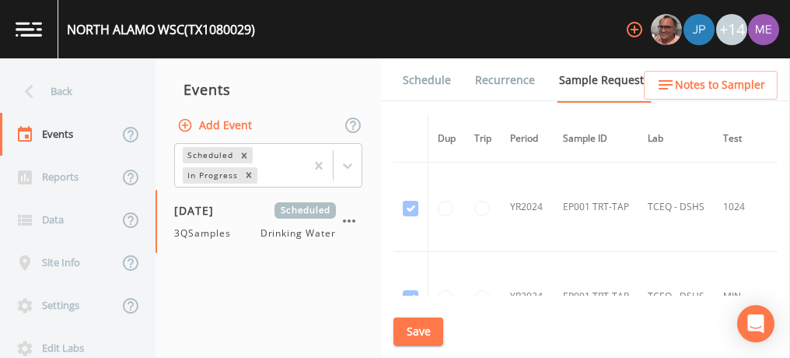 The width and height of the screenshot is (790, 358). Describe the element at coordinates (216, 125) in the screenshot. I see `button: Add Event` at that location.